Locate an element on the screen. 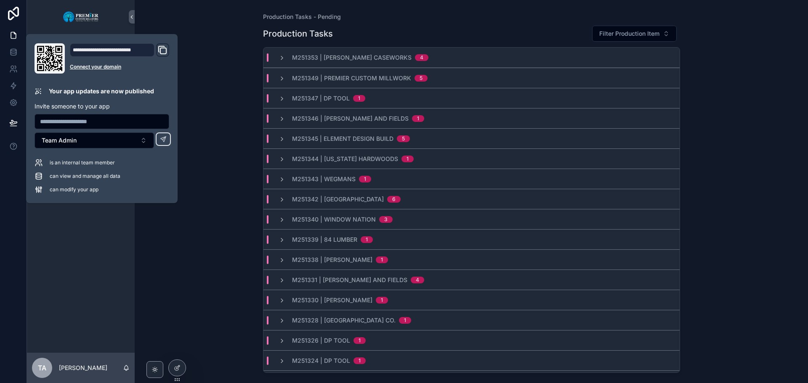 Image resolution: width=808 pixels, height=383 pixels. span: M251343 | Wegmans is located at coordinates (324, 179).